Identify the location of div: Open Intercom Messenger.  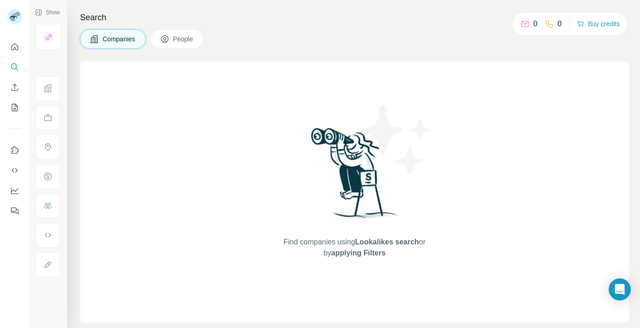
(619, 290).